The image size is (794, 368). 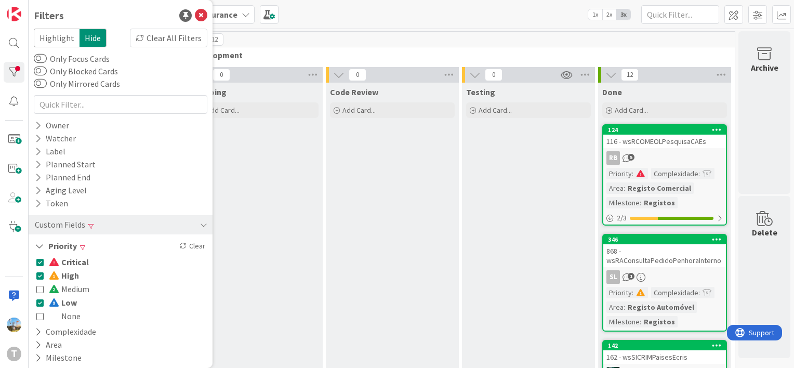 What do you see at coordinates (34, 8) in the screenshot?
I see `span: Support` at bounding box center [34, 8].